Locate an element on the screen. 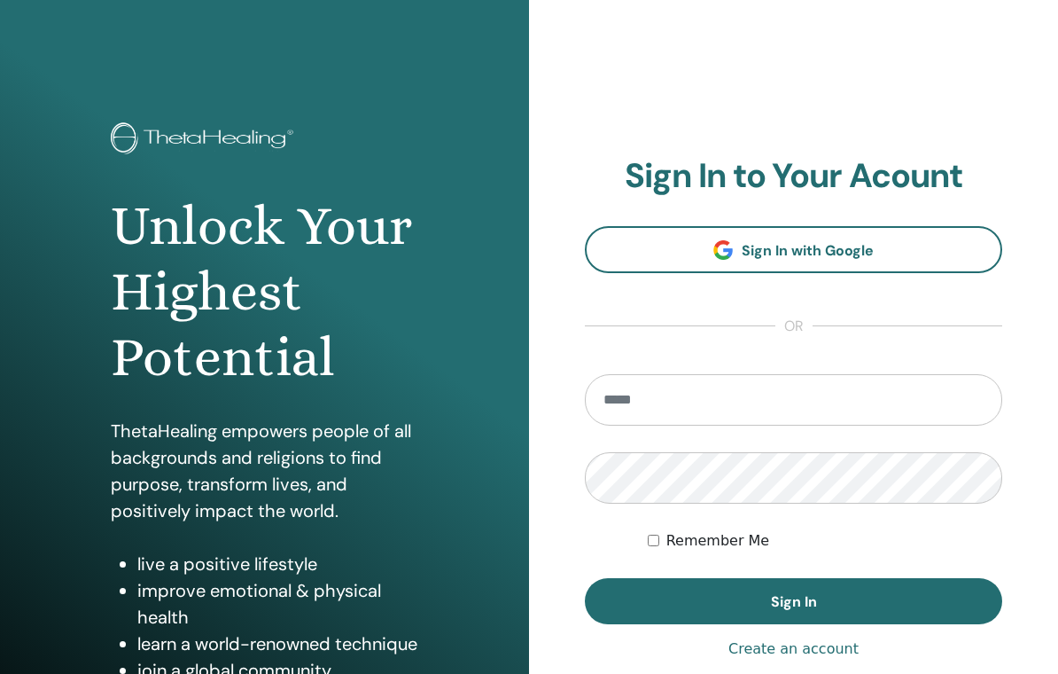  span: Sign In with Google is located at coordinates (808, 250).